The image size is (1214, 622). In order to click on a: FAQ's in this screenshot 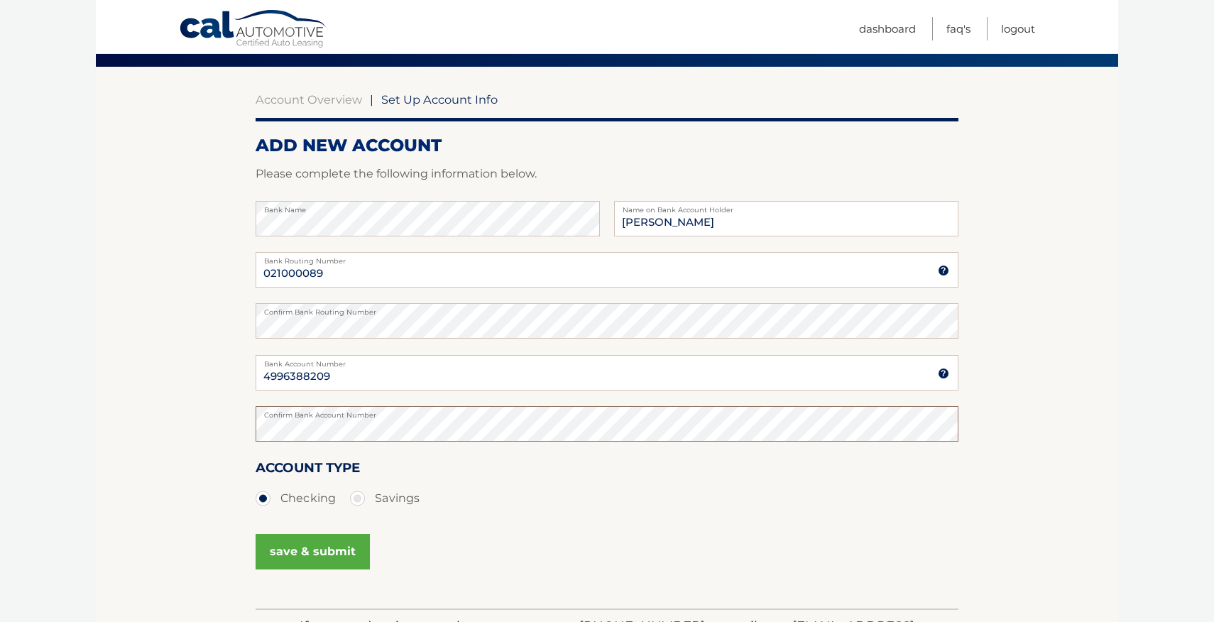, I will do `click(959, 28)`.